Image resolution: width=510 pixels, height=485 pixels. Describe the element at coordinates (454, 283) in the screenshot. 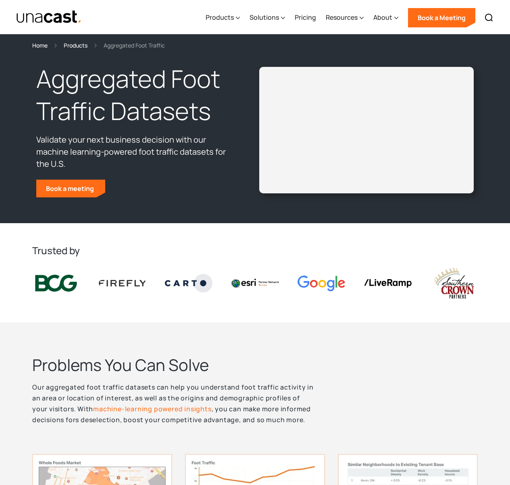

I see `img: southern crown logo` at that location.